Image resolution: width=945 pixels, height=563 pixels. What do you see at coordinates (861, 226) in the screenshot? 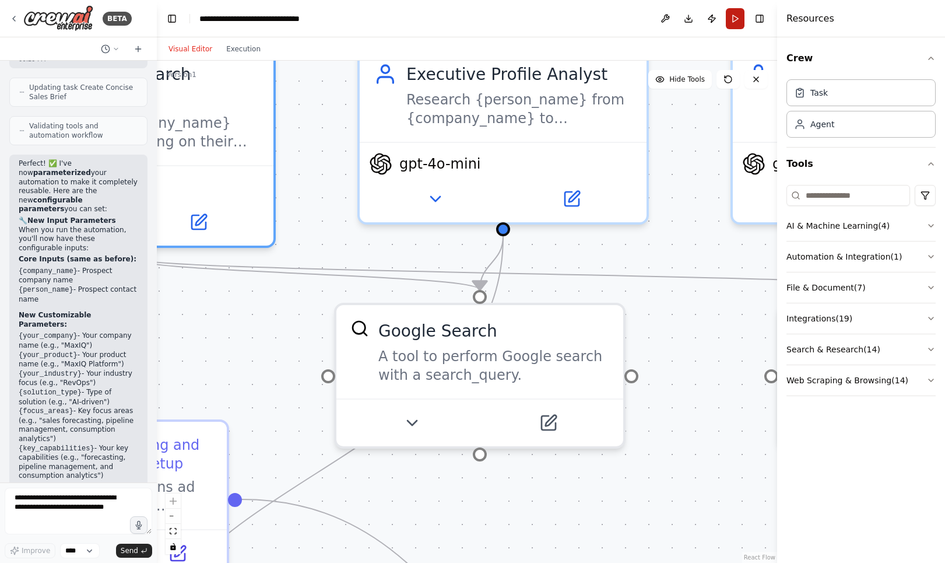
I see `button: AI & Machine Learning(4)` at bounding box center [861, 226].